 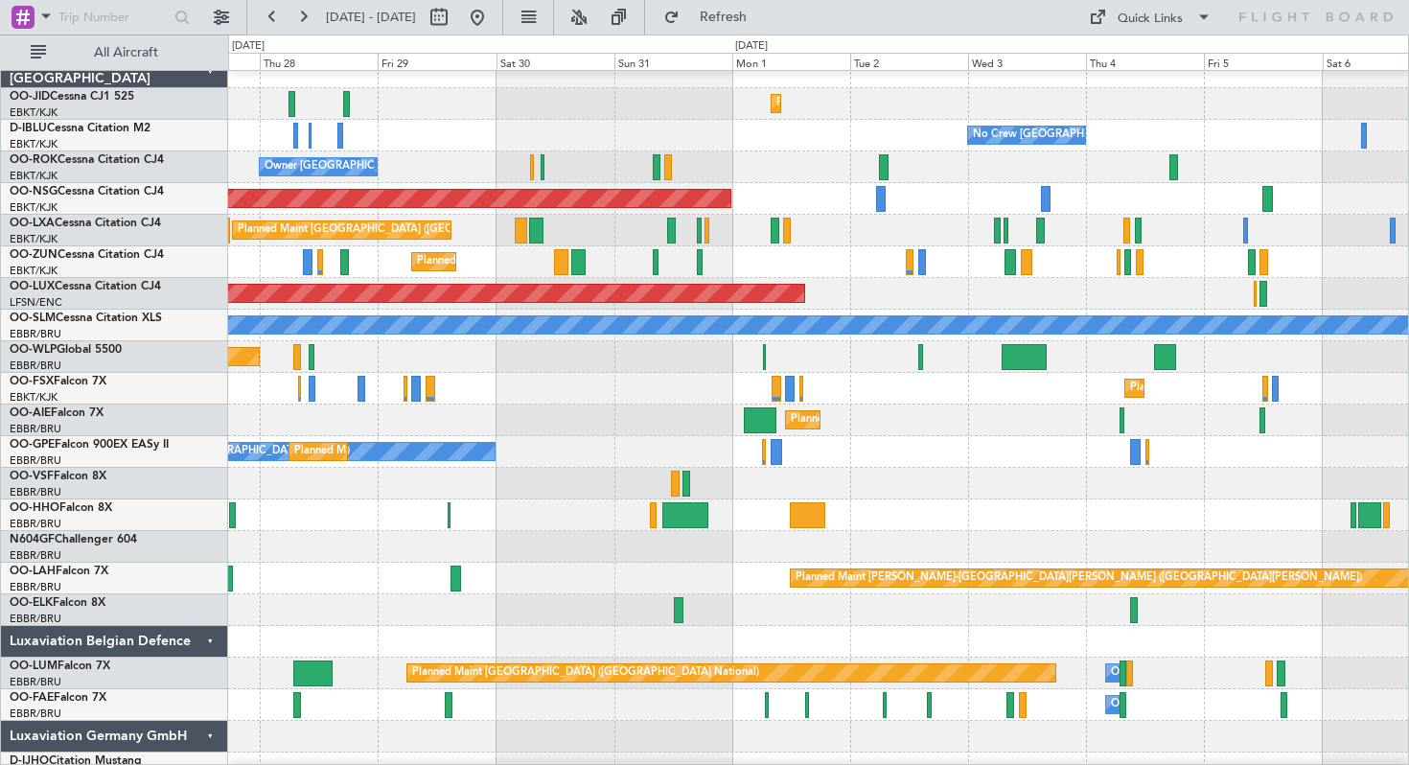 I want to click on div: Sat 30, so click(x=555, y=61).